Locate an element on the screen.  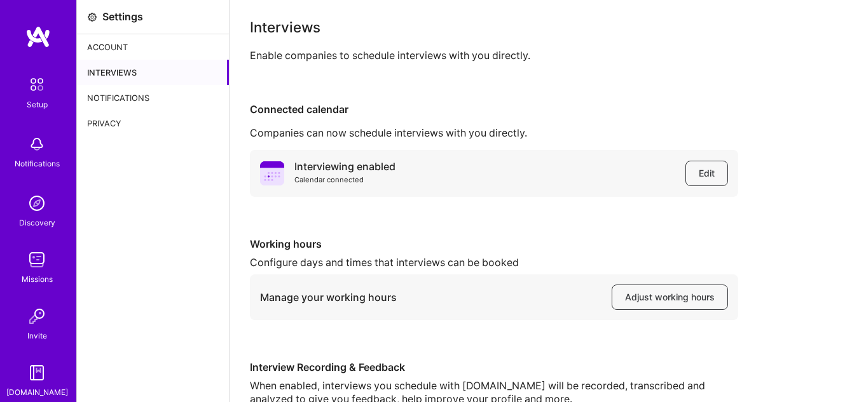
img: bell is located at coordinates (37, 144).